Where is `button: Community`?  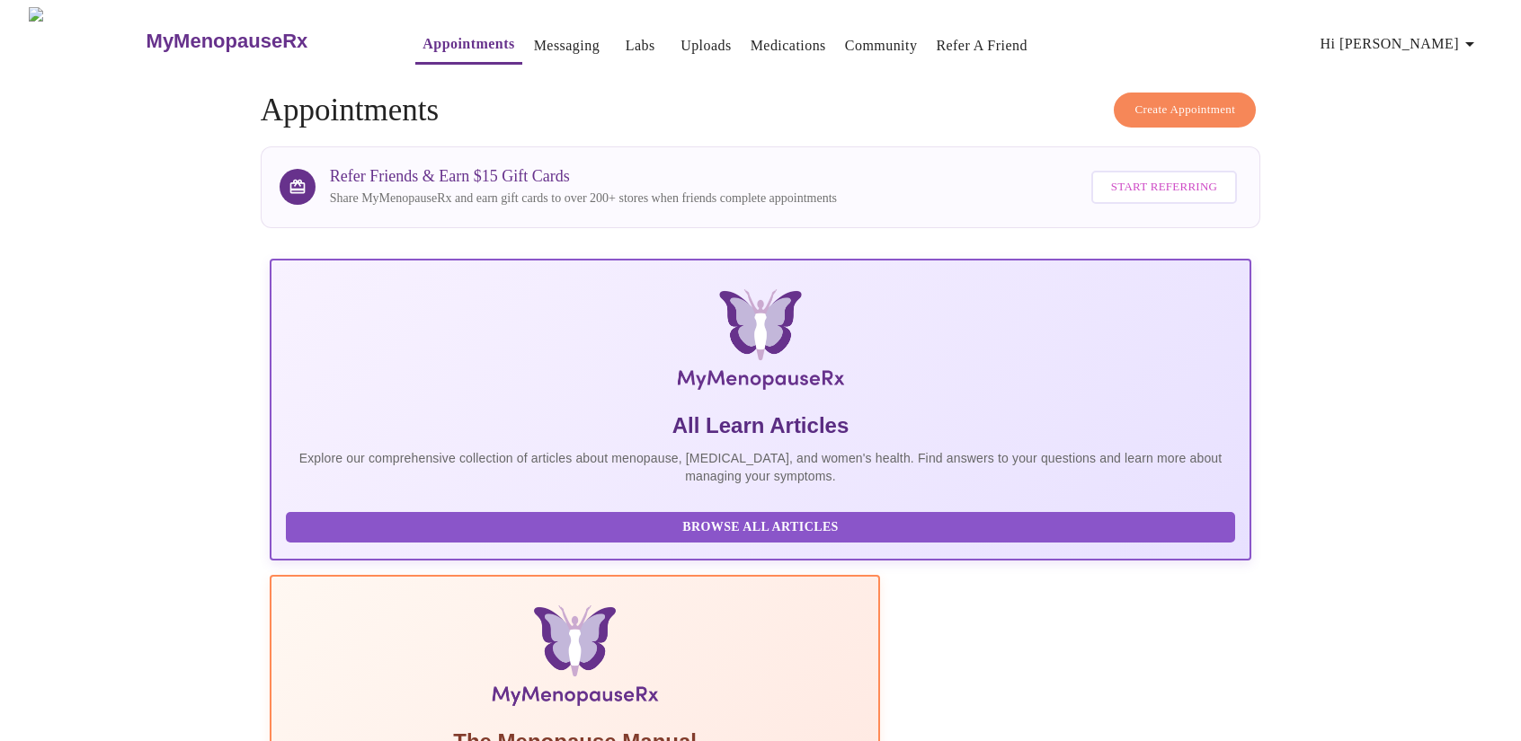
button: Community is located at coordinates (881, 46).